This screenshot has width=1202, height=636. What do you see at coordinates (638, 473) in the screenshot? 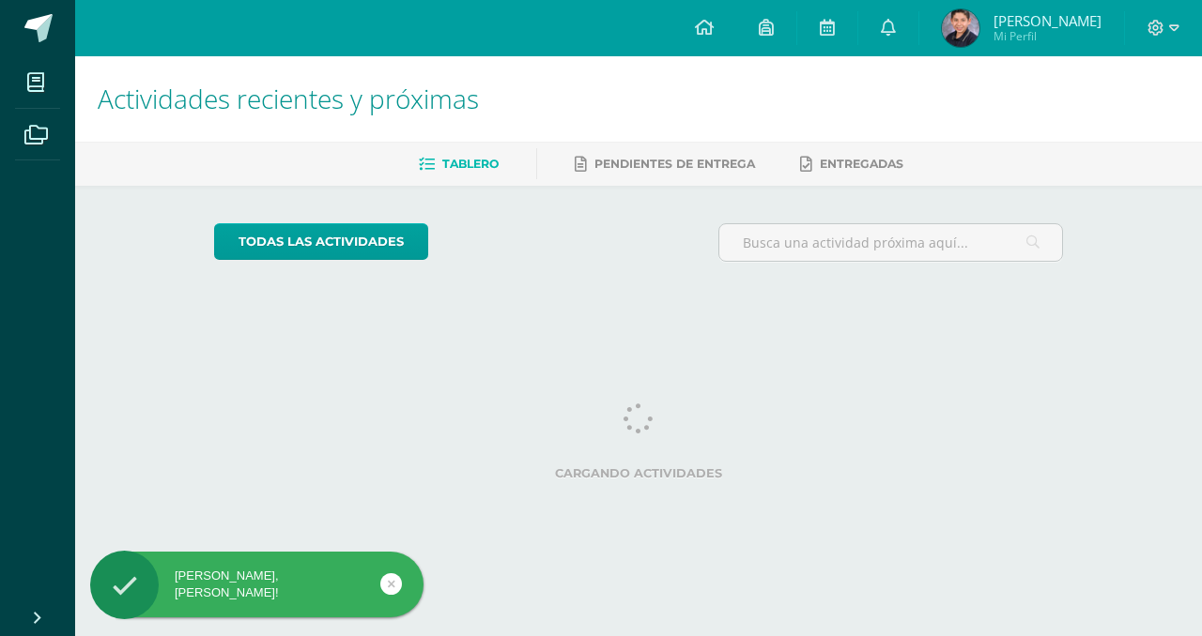
I see `label: Cargando actividades` at bounding box center [638, 473].